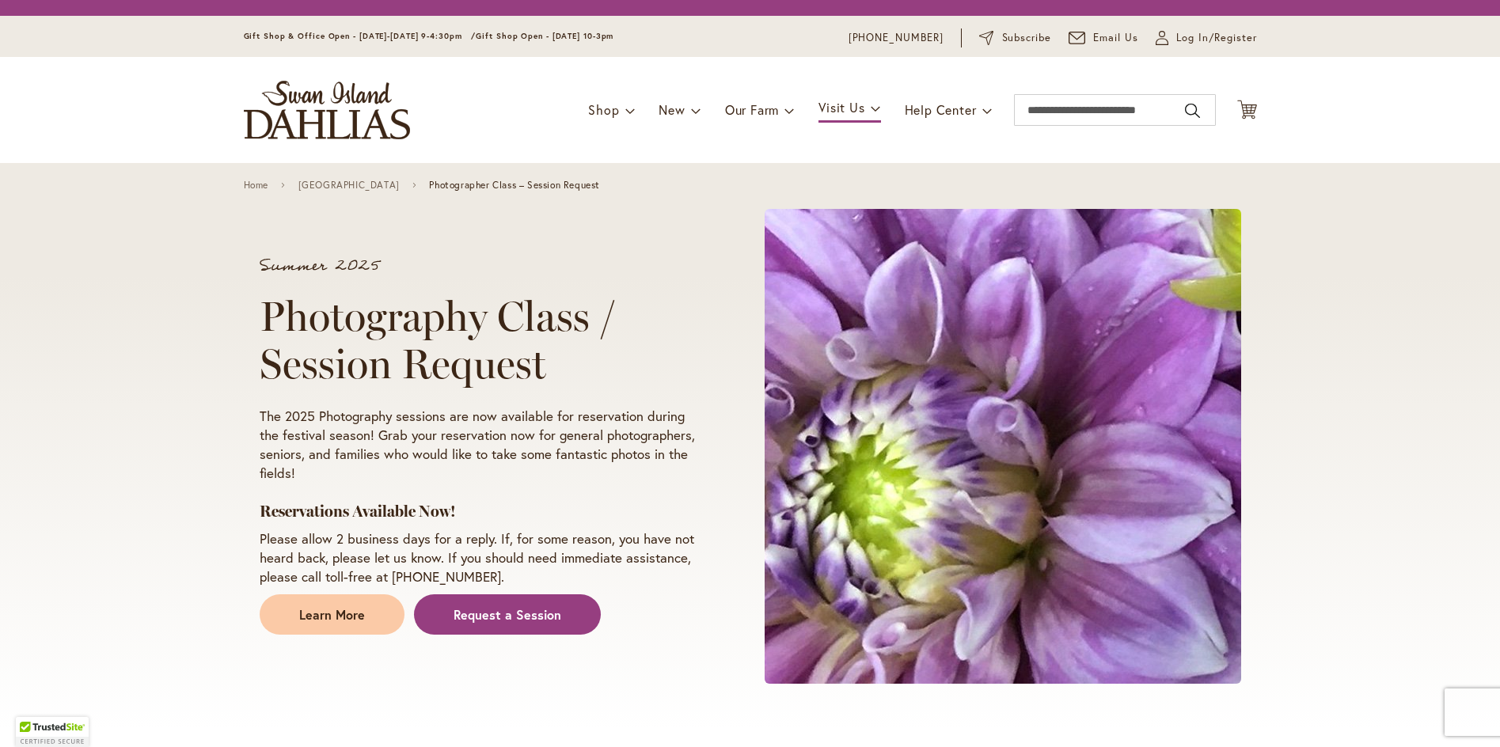 This screenshot has height=747, width=1500. Describe the element at coordinates (1116, 38) in the screenshot. I see `span: Email Us` at that location.